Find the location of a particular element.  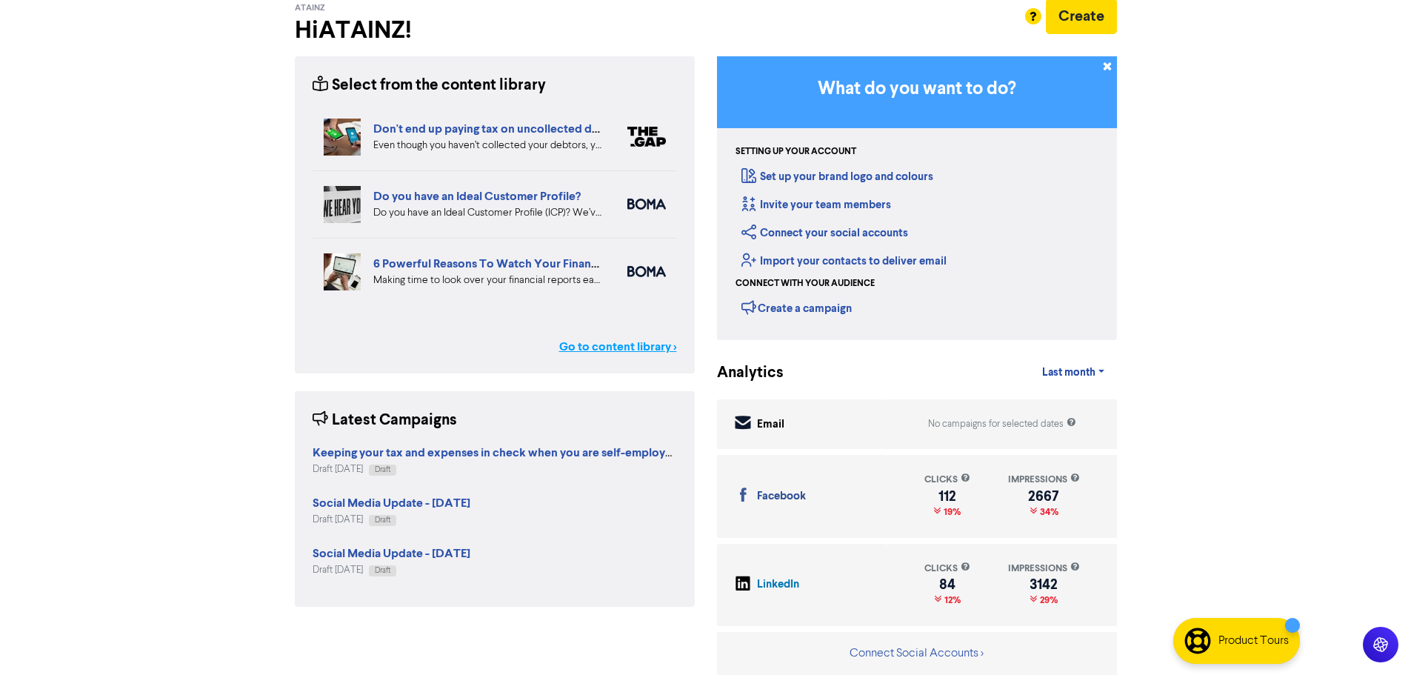

div: Create a campaign is located at coordinates (796, 307).